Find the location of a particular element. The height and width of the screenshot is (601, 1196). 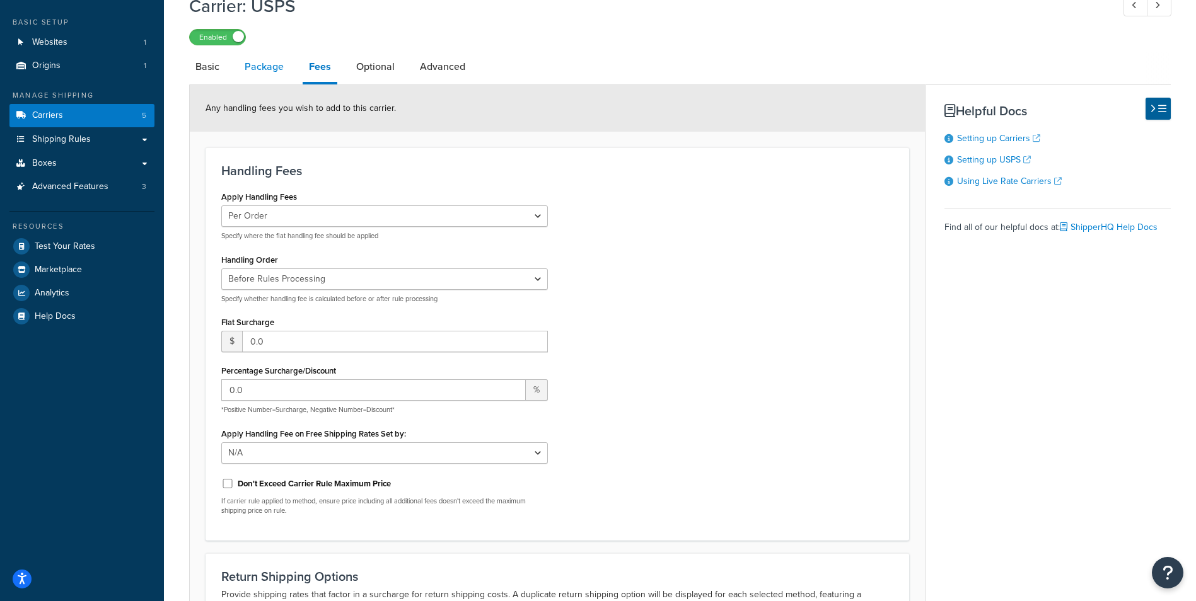

p: Specify where the flat handling fee should be applied is located at coordinates (385, 236).